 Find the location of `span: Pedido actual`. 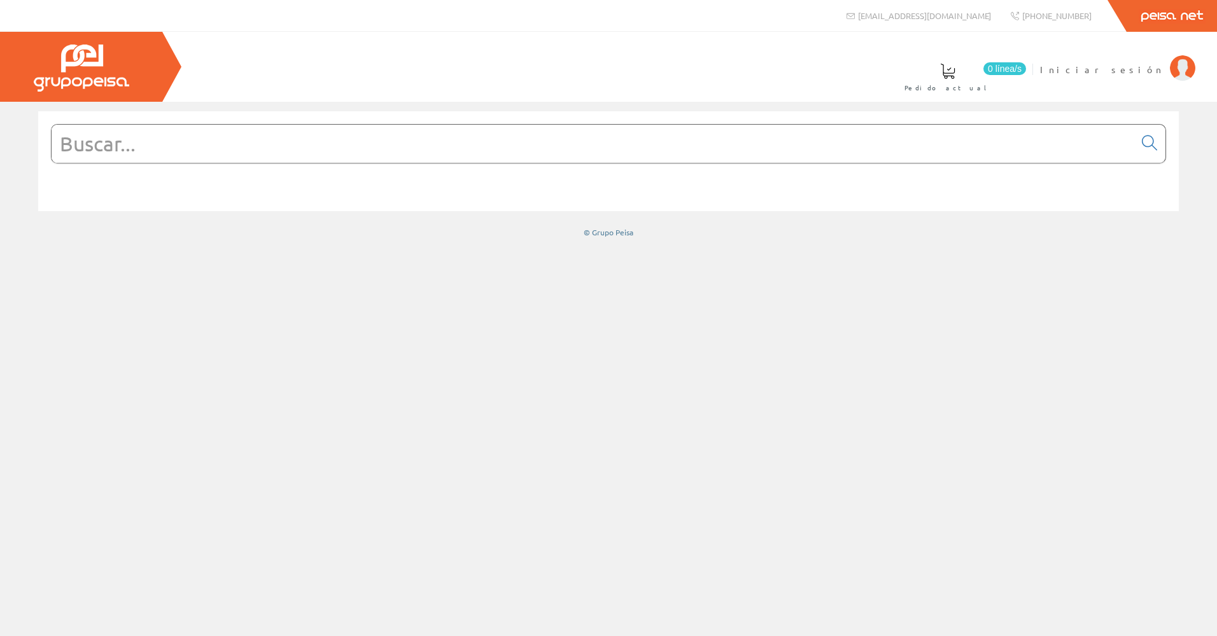

span: Pedido actual is located at coordinates (947, 88).